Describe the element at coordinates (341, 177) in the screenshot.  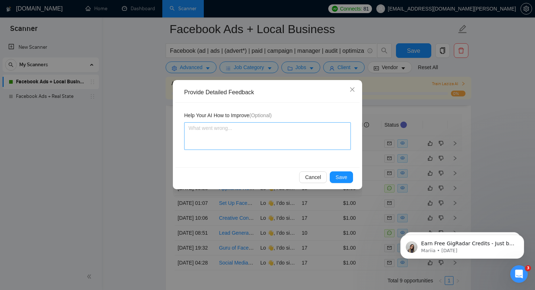
I see `span: Save` at that location.